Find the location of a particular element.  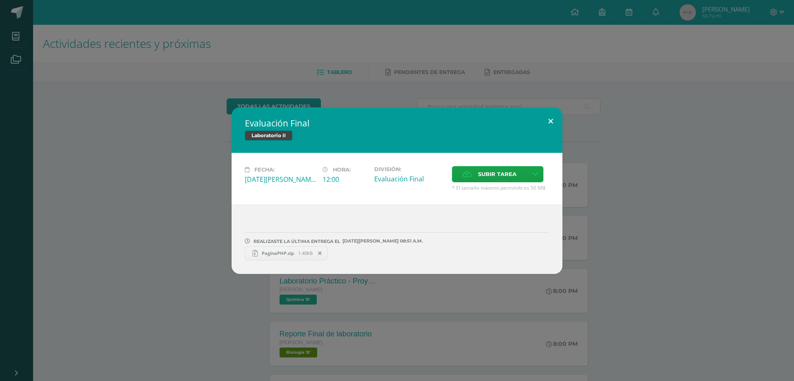

span: REALIZASTE LA ÚLTIMA ENTREGA EL is located at coordinates (297, 242).